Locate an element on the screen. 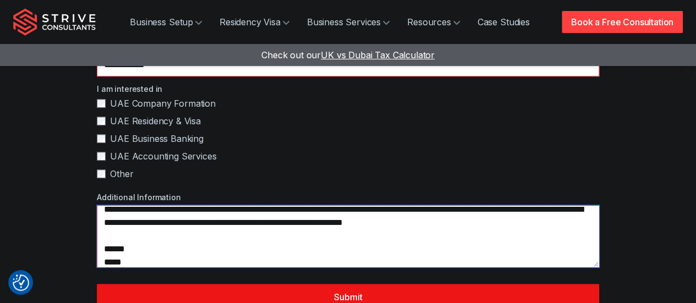 The height and width of the screenshot is (303, 696). img: Revisit consent button is located at coordinates (21, 283).